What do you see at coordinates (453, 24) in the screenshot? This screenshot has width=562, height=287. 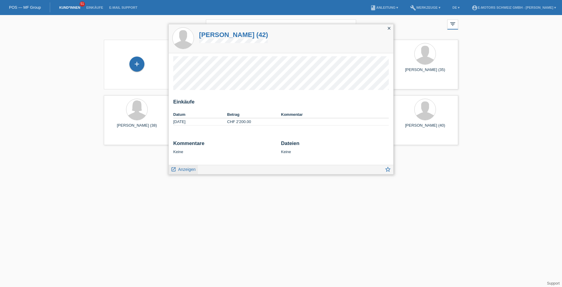 I see `i: filter_list` at bounding box center [453, 24].